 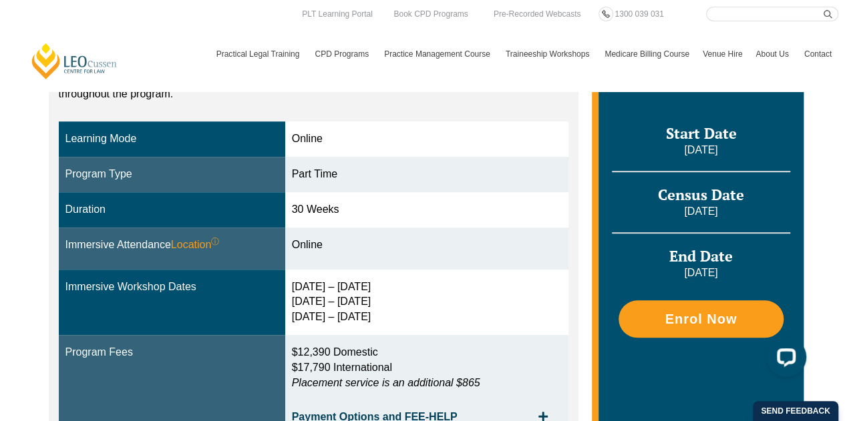 What do you see at coordinates (427, 174) in the screenshot?
I see `div: Part Time` at bounding box center [427, 174].